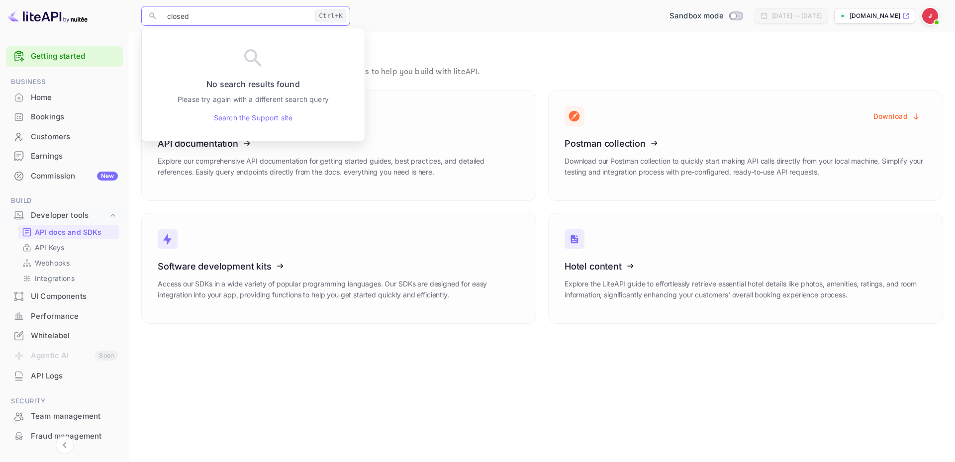 The width and height of the screenshot is (955, 462). I want to click on p: API Keys, so click(49, 247).